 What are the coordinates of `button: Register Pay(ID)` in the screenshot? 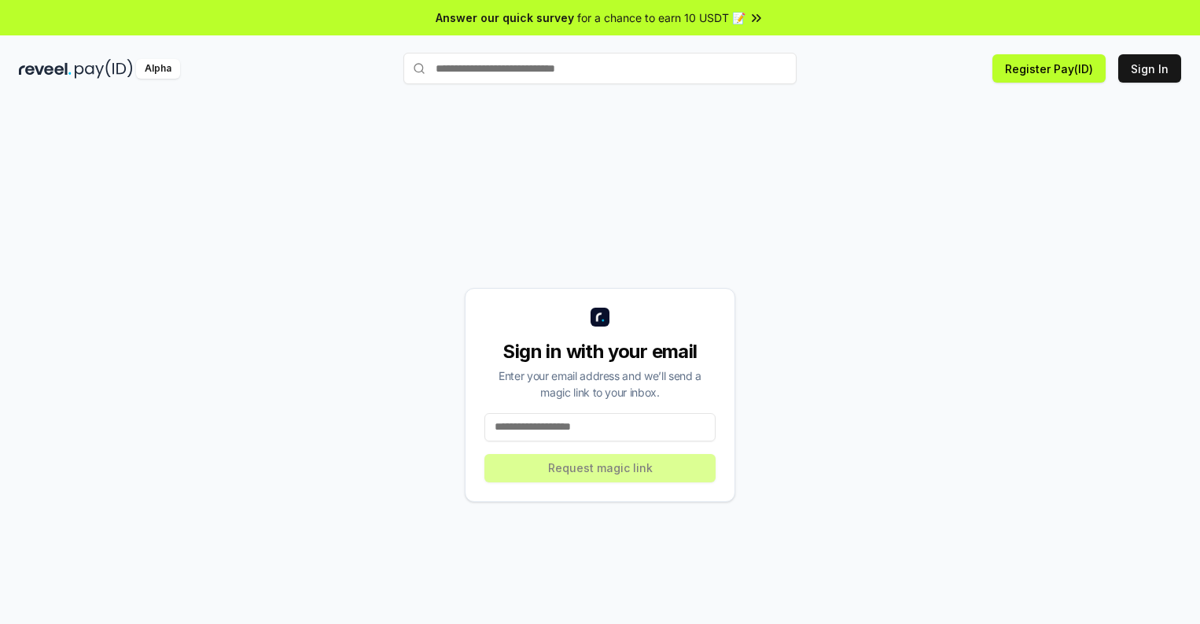 It's located at (1049, 68).